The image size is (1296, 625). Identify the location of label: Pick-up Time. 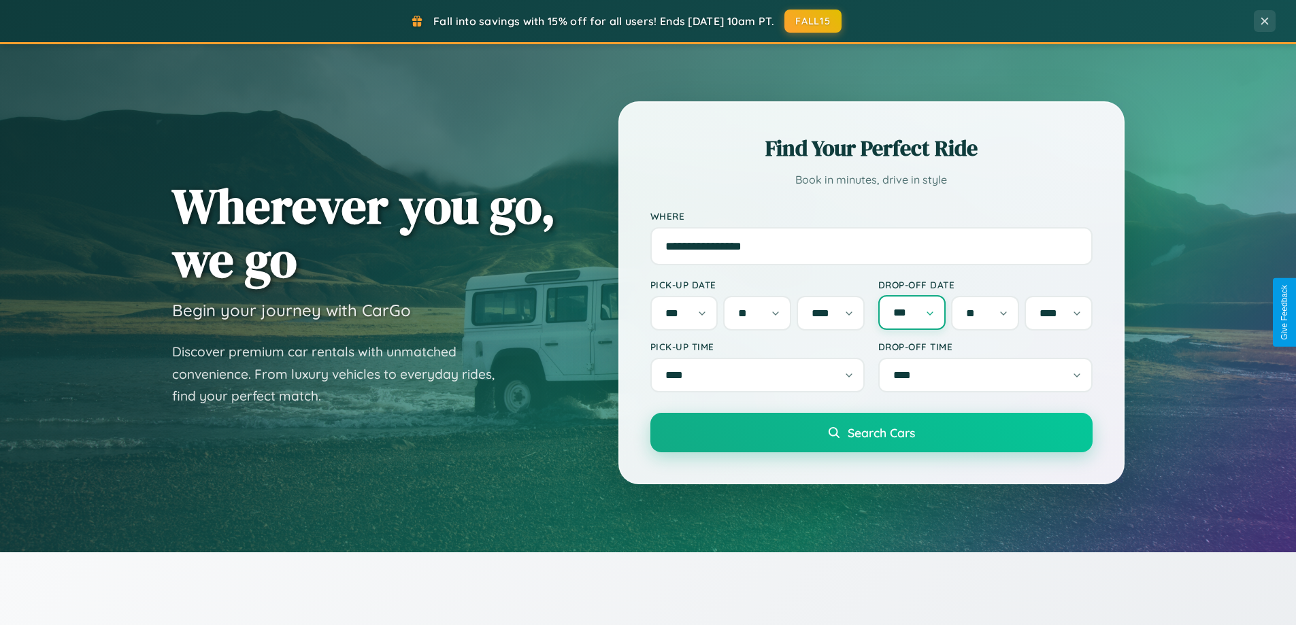
(757, 346).